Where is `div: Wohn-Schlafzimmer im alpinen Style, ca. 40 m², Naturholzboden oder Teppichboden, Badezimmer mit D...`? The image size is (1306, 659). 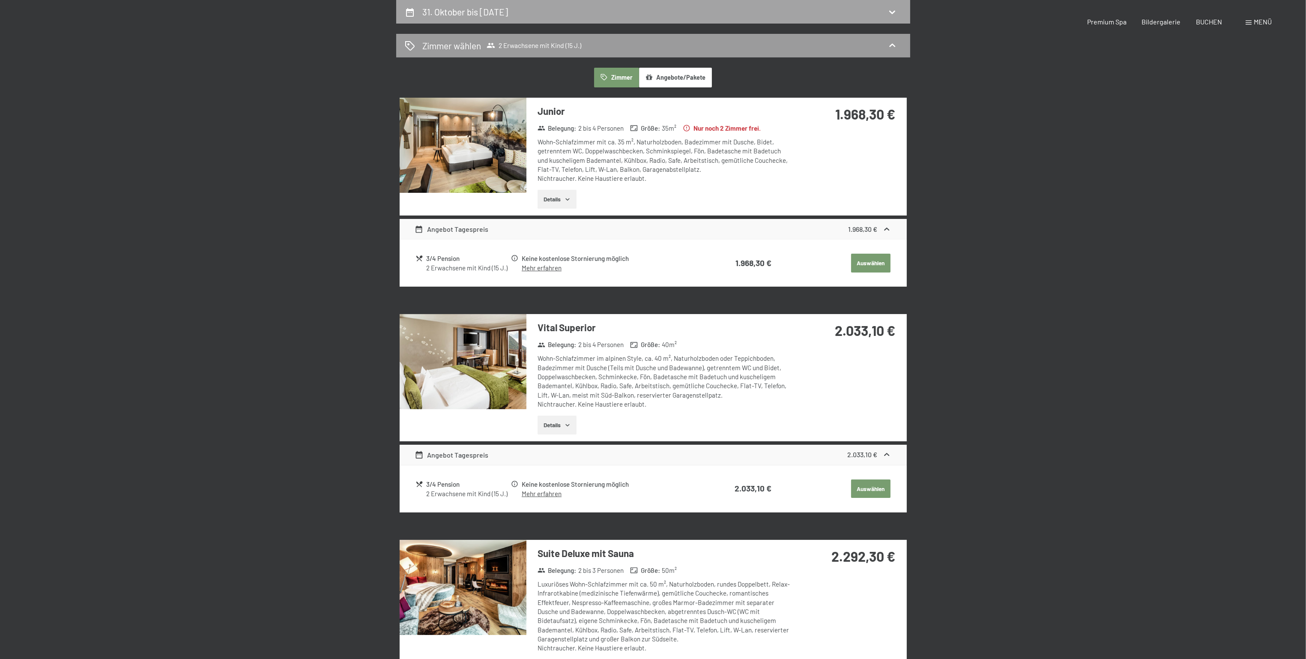
div: Wohn-Schlafzimmer im alpinen Style, ca. 40 m², Naturholzboden oder Teppichboden, Badezimmer mit D... is located at coordinates (665, 381).